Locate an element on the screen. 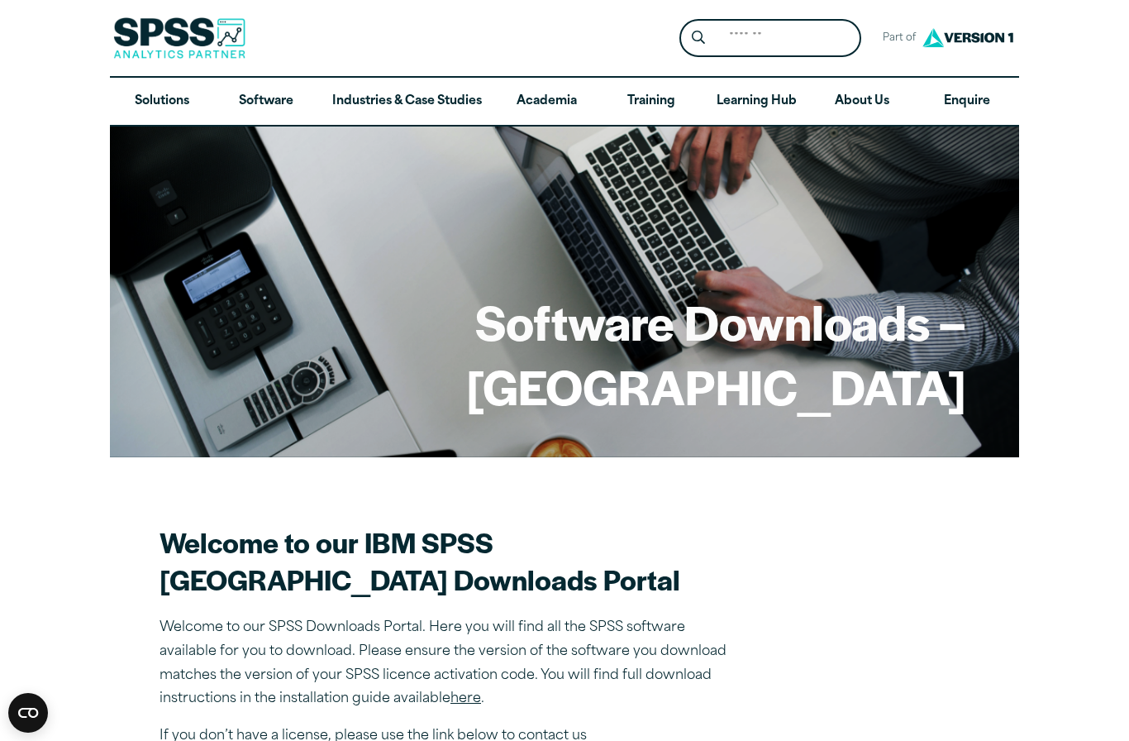 The height and width of the screenshot is (741, 1129). a: Industries & Case Studies is located at coordinates (407, 102).